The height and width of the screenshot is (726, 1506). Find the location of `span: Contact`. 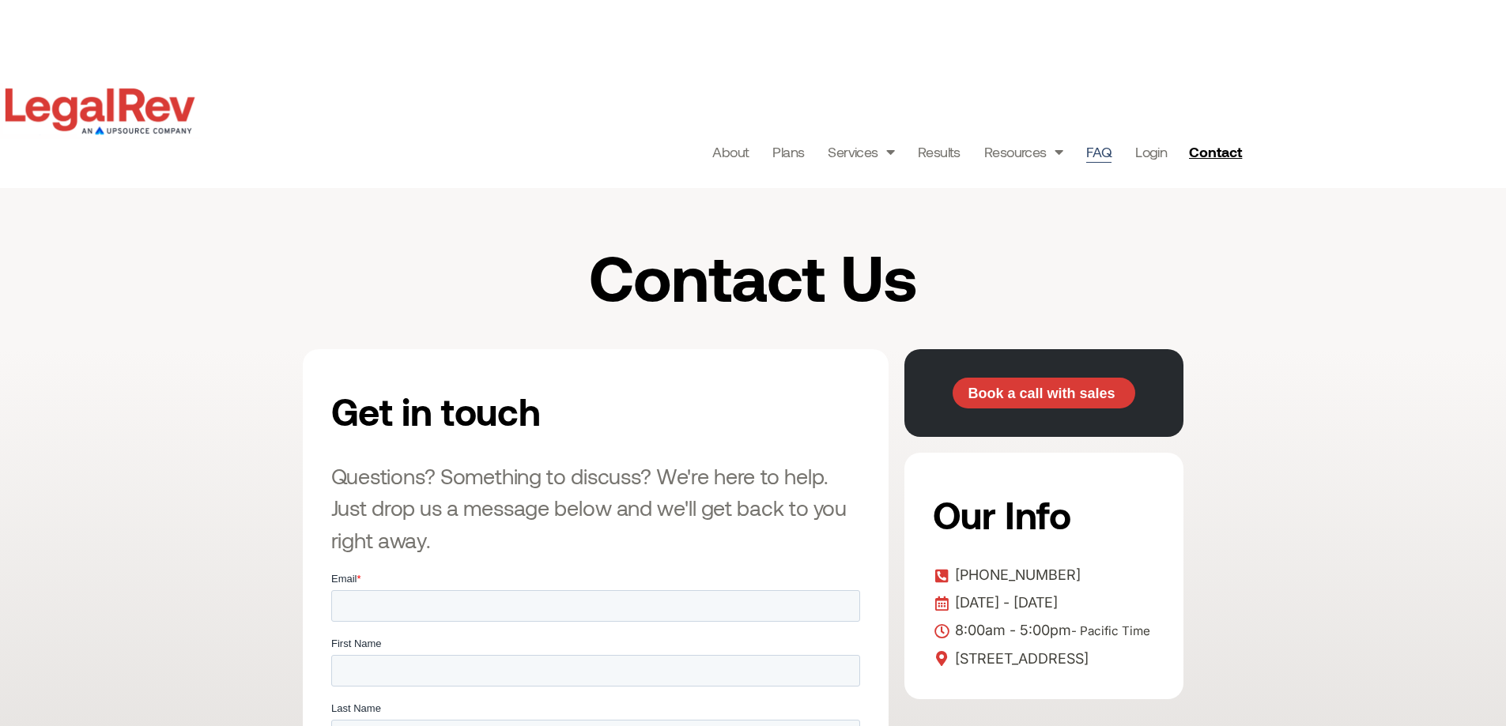

span: Contact is located at coordinates (1215, 152).